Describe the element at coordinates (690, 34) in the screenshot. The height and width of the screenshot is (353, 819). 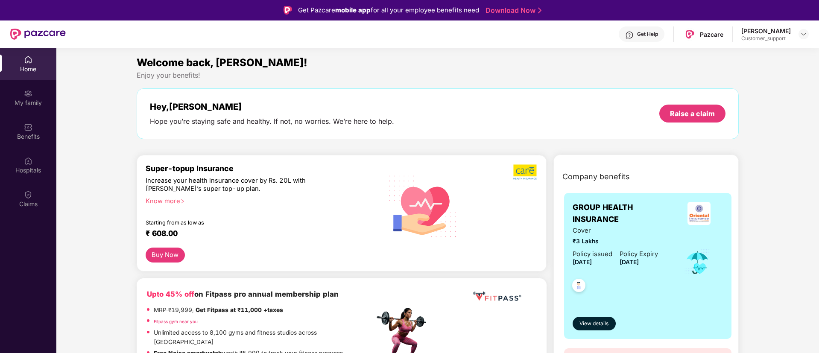
I see `img: Pazcare_Logo.png` at that location.